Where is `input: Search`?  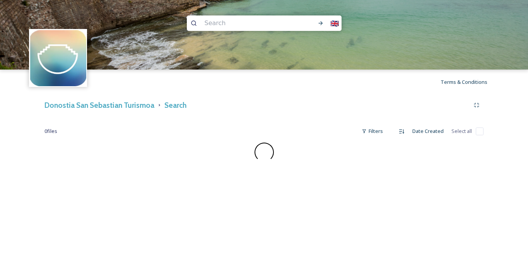 input: Search is located at coordinates (250, 23).